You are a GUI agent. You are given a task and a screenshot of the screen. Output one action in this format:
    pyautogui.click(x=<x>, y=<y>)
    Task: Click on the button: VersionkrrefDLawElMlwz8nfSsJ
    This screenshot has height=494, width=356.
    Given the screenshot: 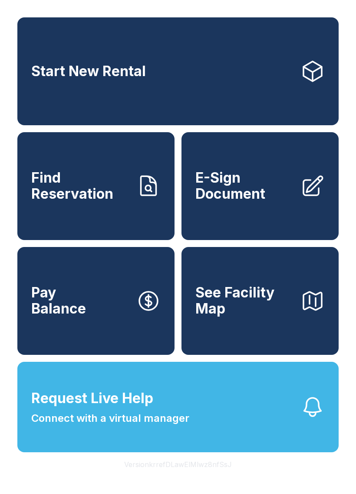 What is the action you would take?
    pyautogui.click(x=178, y=464)
    